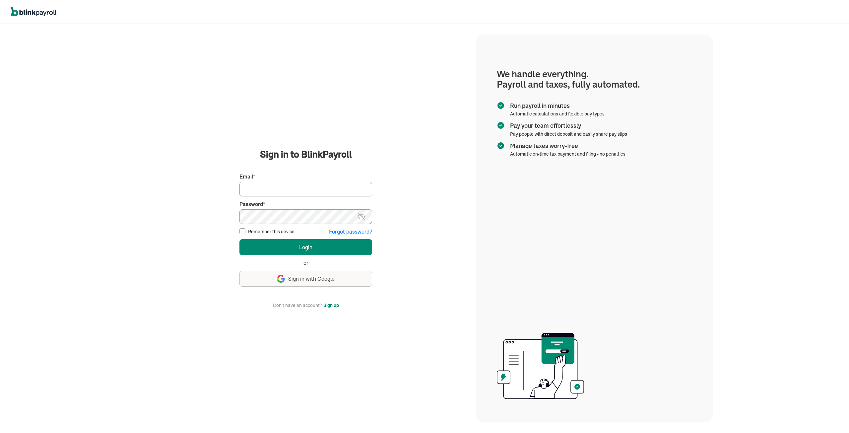 The width and height of the screenshot is (849, 433). What do you see at coordinates (271, 231) in the screenshot?
I see `label: Remember this device` at bounding box center [271, 231].